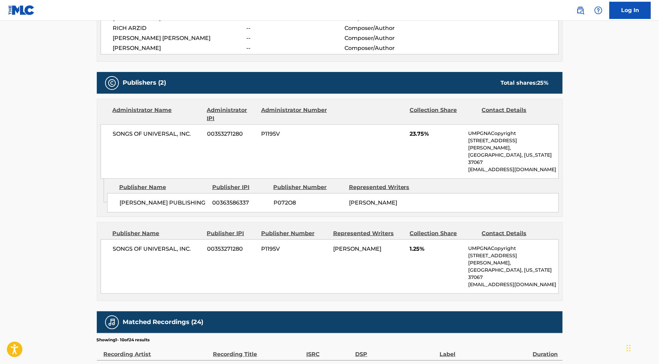  What do you see at coordinates (395, 350) in the screenshot?
I see `div: DSP` at bounding box center [395, 350].